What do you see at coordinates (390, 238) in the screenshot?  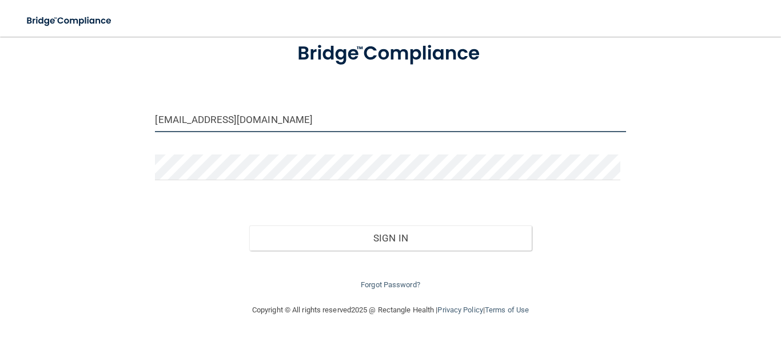 I see `button: Sign In` at bounding box center [390, 238].